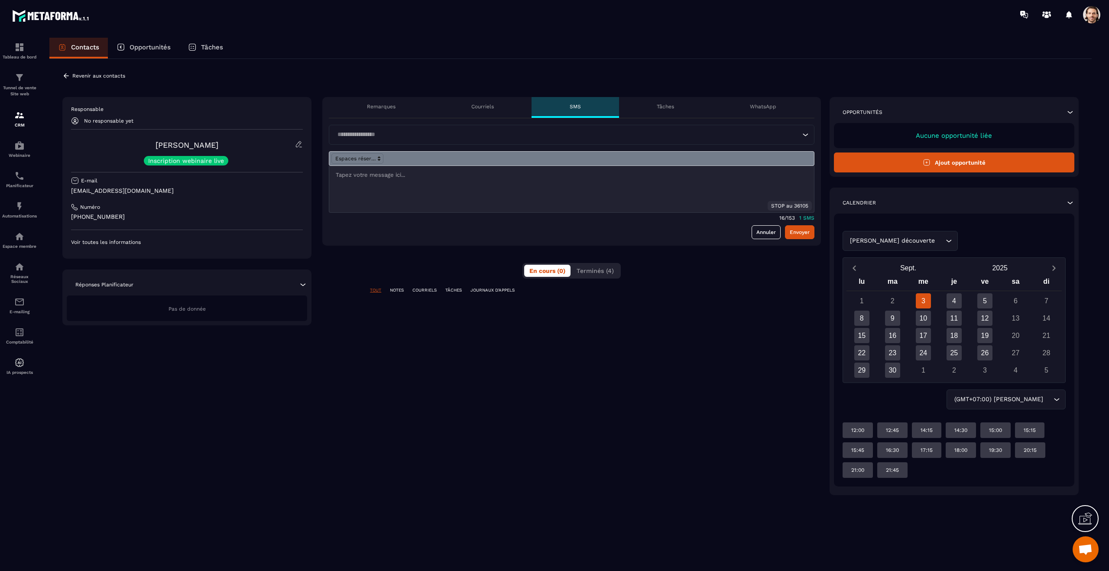 This screenshot has height=571, width=1109. Describe the element at coordinates (19, 246) in the screenshot. I see `p: Espace membre` at that location.